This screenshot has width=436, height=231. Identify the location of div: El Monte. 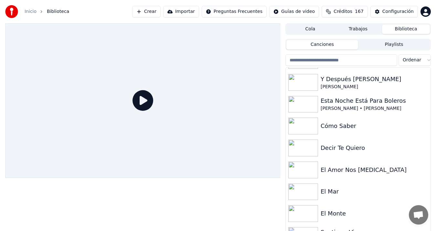
(374, 214).